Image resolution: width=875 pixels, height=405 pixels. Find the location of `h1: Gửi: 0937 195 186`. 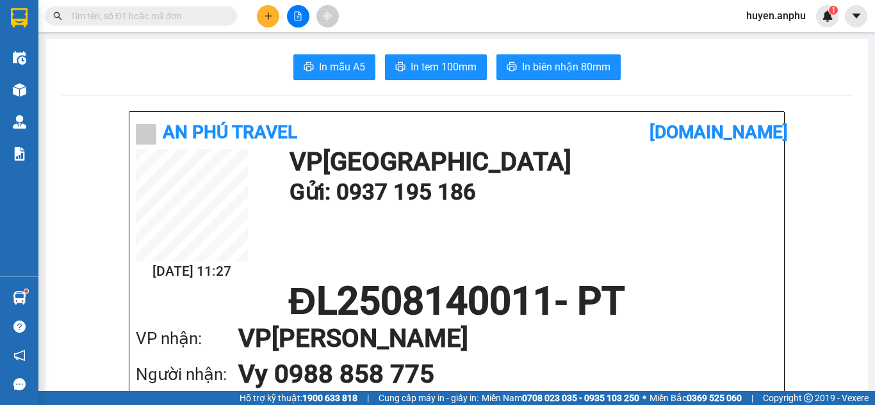

h1: Gửi: 0937 195 186 is located at coordinates (530, 192).